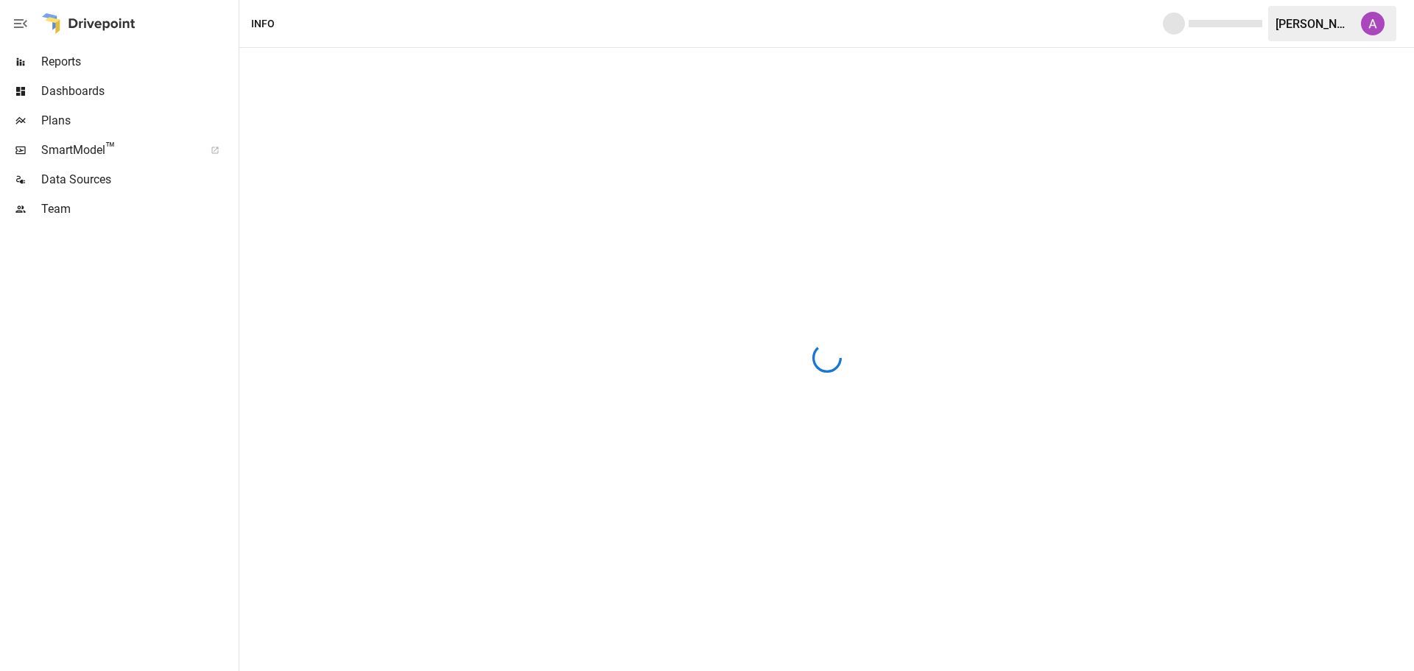 The width and height of the screenshot is (1414, 671). Describe the element at coordinates (138, 62) in the screenshot. I see `span: Reports` at that location.